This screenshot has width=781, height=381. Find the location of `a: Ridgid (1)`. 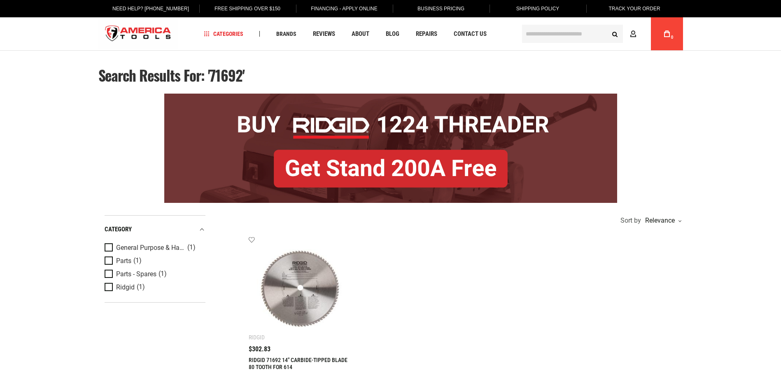

a: Ridgid (1) is located at coordinates (154, 287).